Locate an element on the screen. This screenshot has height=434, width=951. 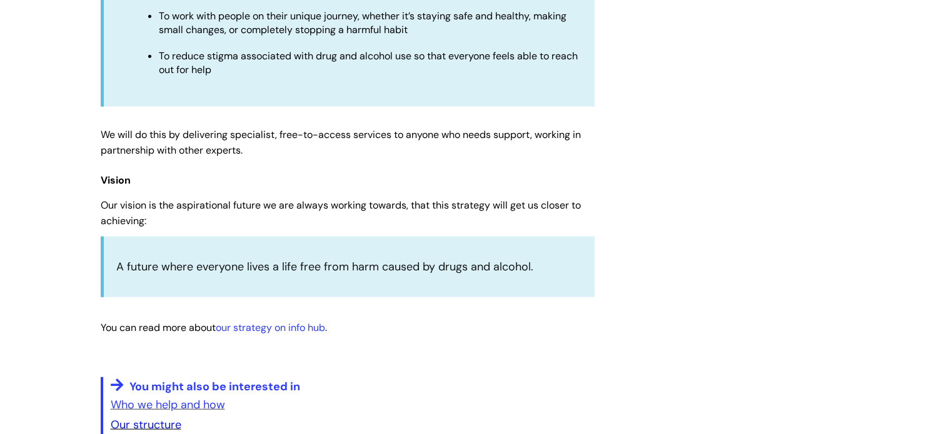
span: You might also be interested in is located at coordinates (214, 387).